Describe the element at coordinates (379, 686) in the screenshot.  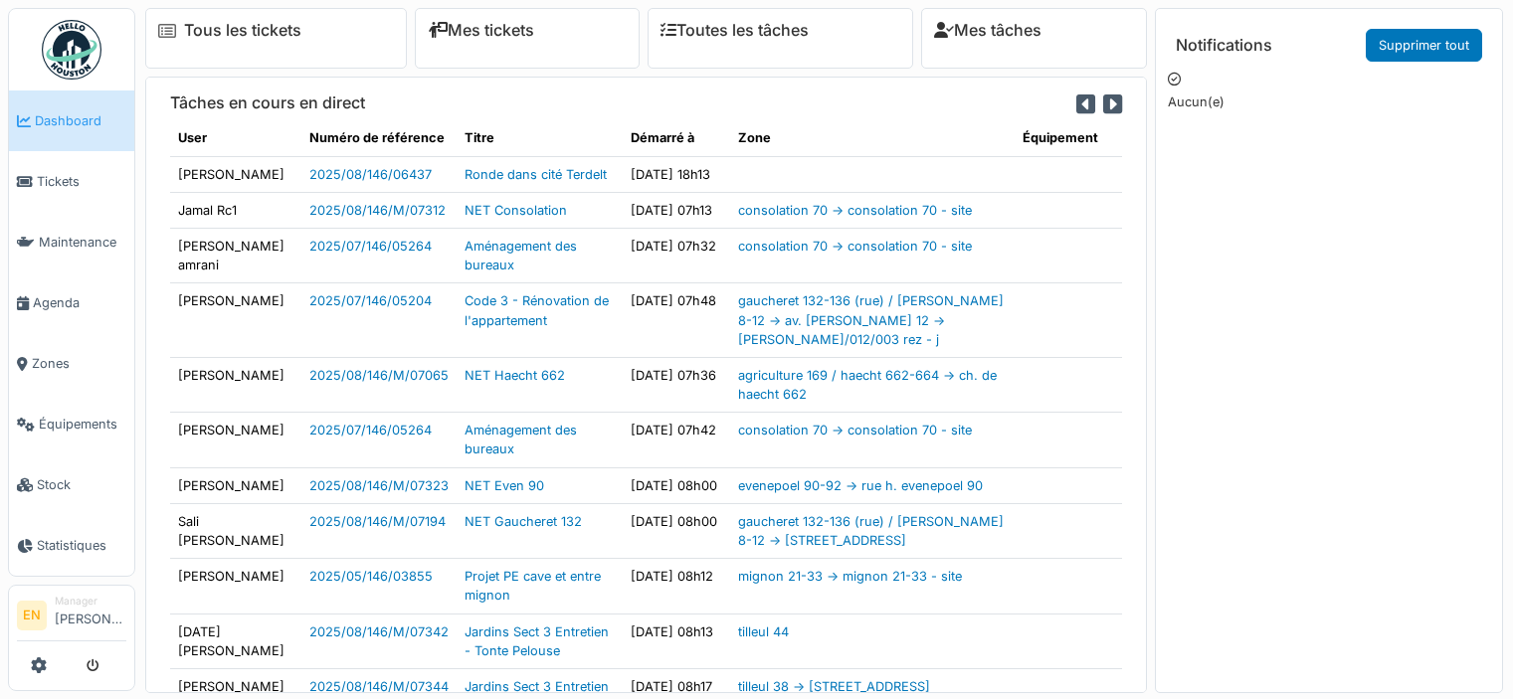
I see `a: 2025/08/146/M/07344` at that location.